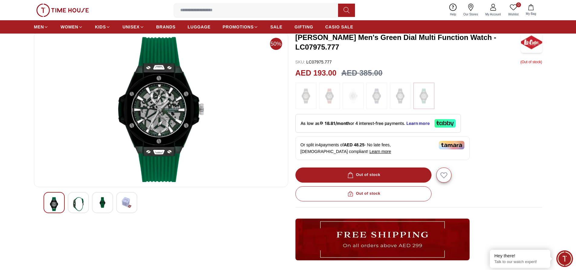 This screenshot has height=270, width=576. What do you see at coordinates (240, 27) in the screenshot?
I see `a: PROMOTIONS` at bounding box center [240, 27].